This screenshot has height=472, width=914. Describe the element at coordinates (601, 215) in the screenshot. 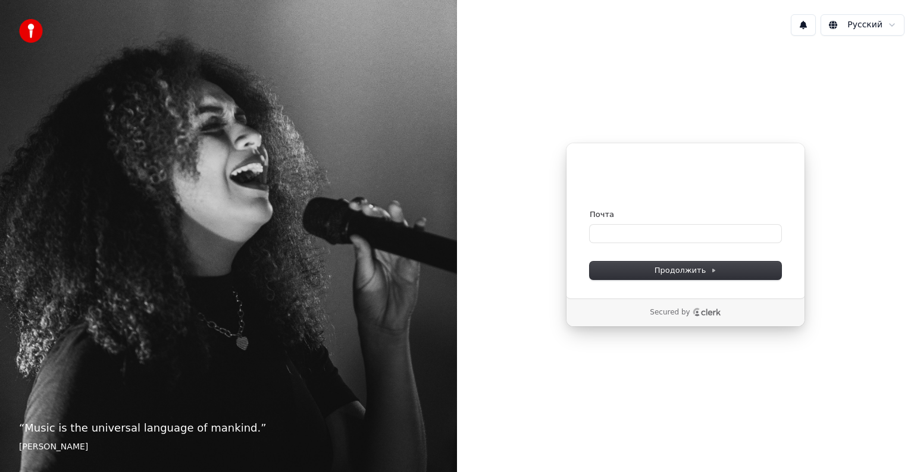

I see `label: Почта` at that location.